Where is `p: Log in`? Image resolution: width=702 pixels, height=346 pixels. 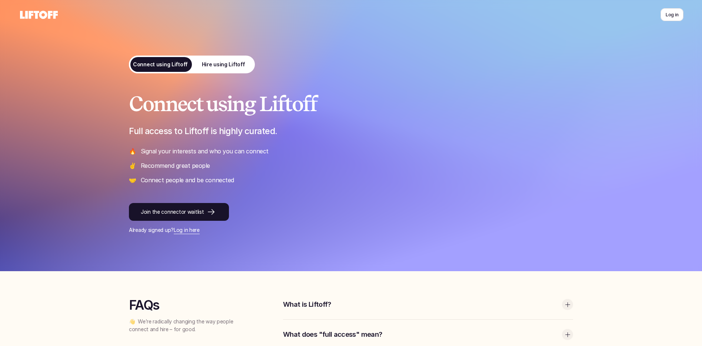
p: Log in is located at coordinates (672, 14).